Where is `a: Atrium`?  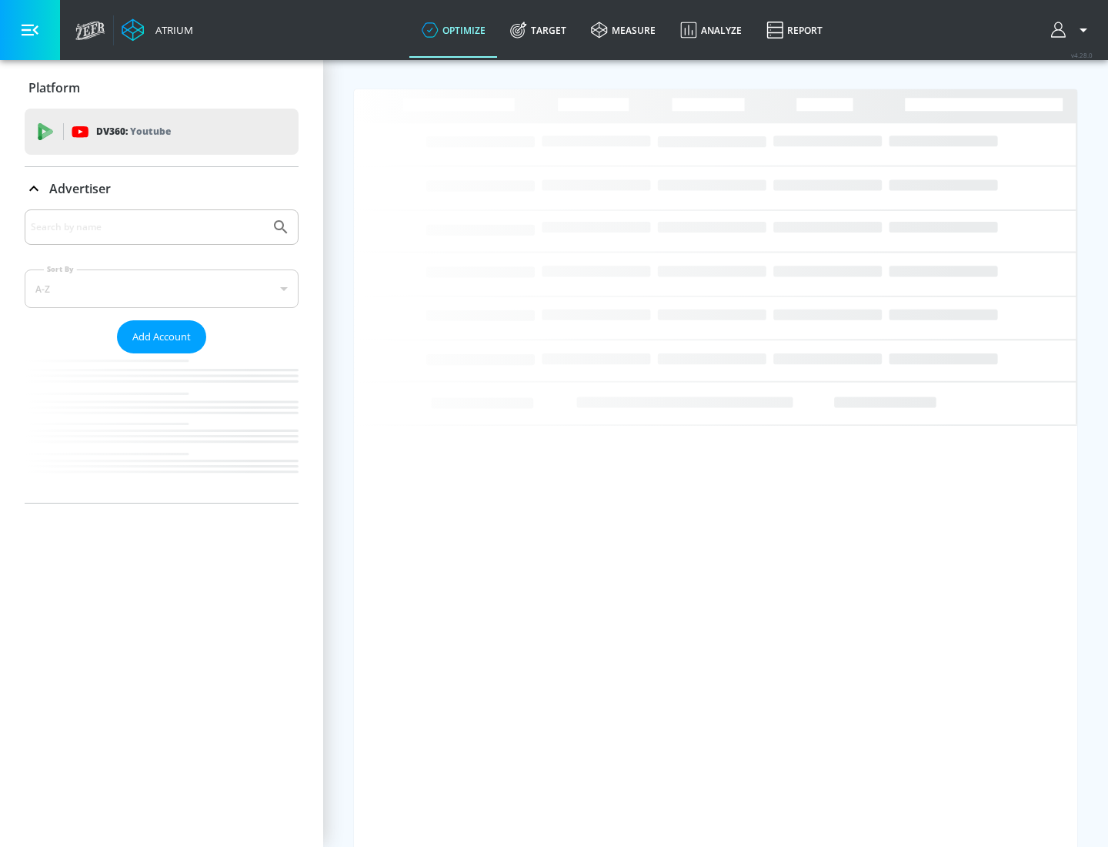 a: Atrium is located at coordinates (157, 30).